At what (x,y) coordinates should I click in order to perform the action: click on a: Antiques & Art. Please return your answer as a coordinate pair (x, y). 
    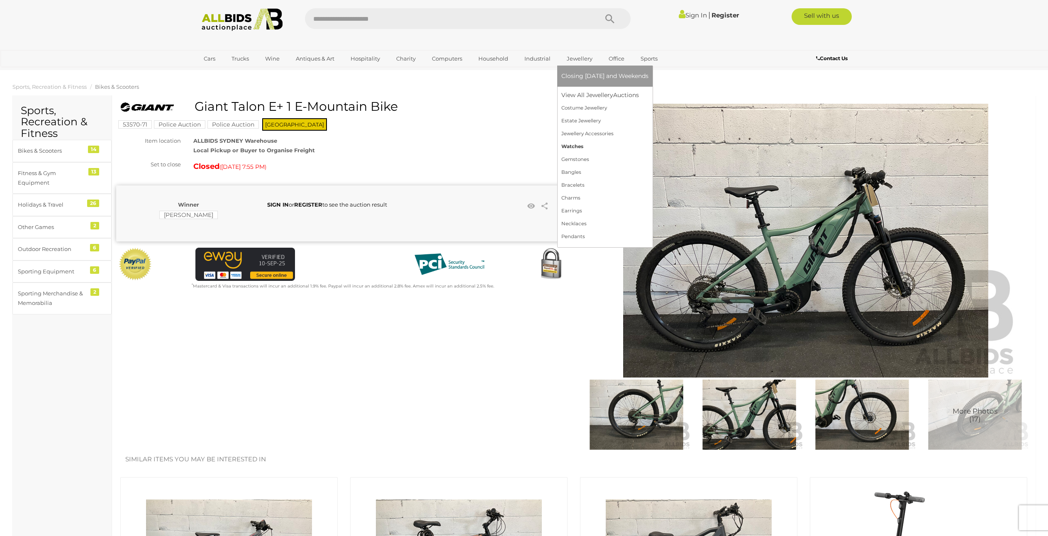
    Looking at the image, I should click on (315, 58).